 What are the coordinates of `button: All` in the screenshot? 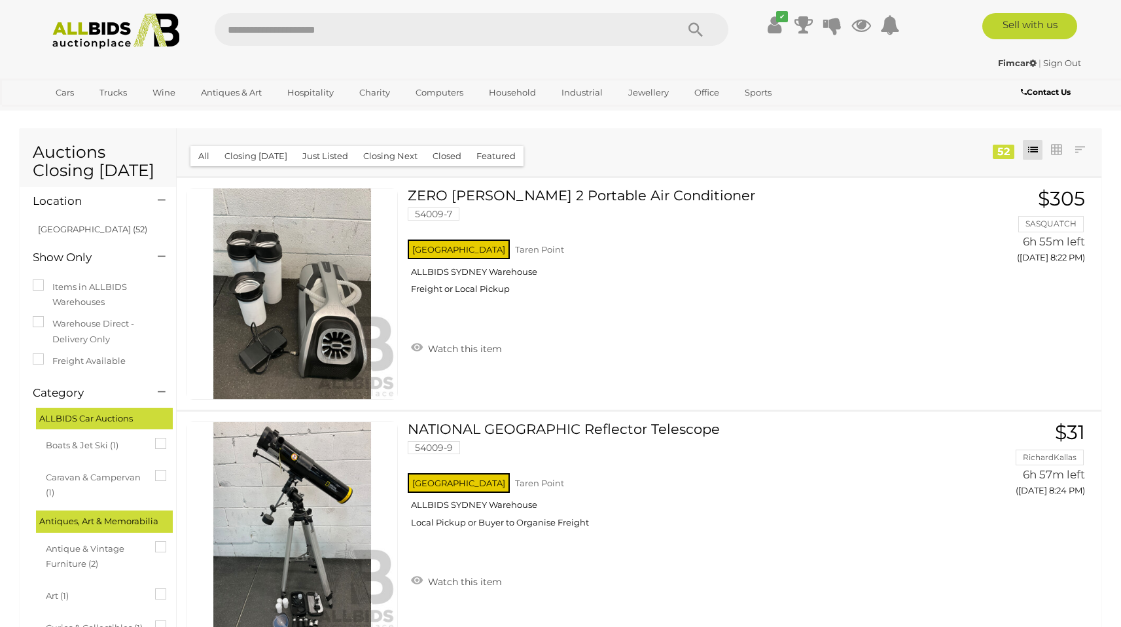 It's located at (204, 156).